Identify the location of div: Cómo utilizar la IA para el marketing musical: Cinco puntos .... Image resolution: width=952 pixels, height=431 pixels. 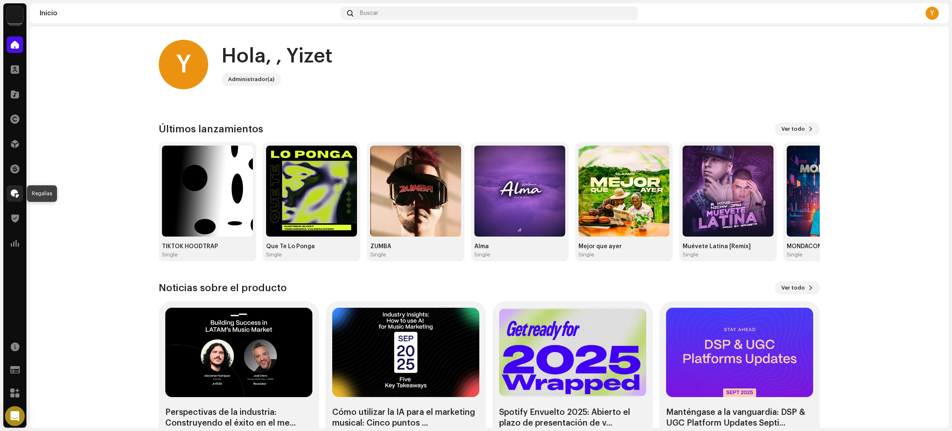
(406, 417).